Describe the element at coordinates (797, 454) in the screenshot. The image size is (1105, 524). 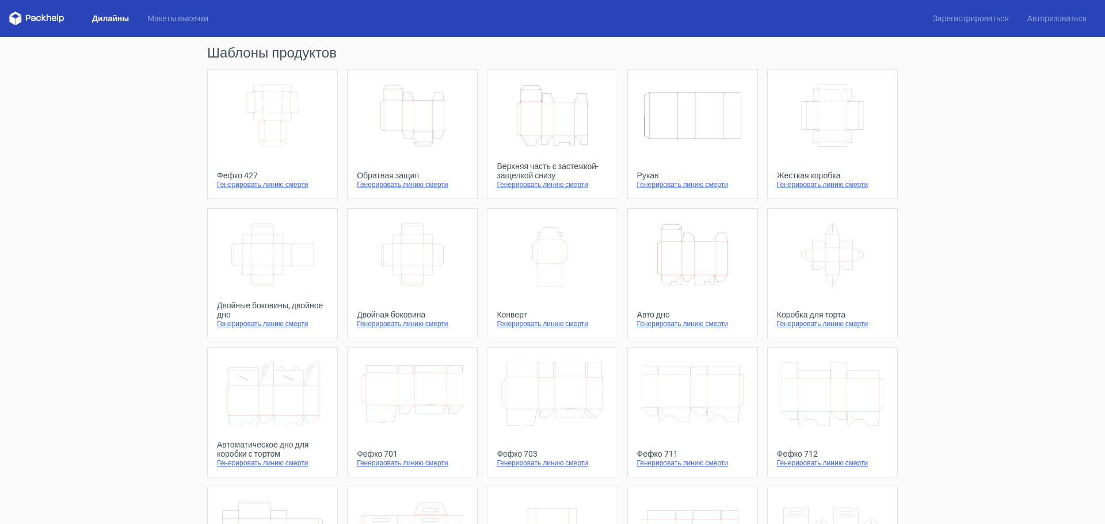
I see `font: Фефко 712` at that location.